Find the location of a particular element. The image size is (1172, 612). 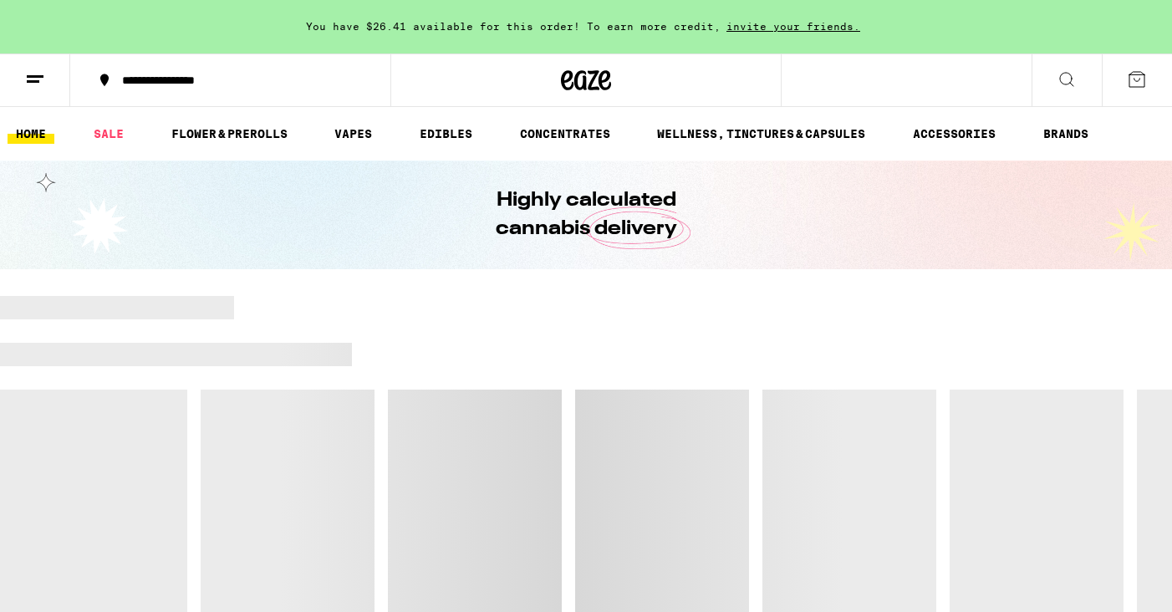

a: EDIBLES is located at coordinates (445, 134).